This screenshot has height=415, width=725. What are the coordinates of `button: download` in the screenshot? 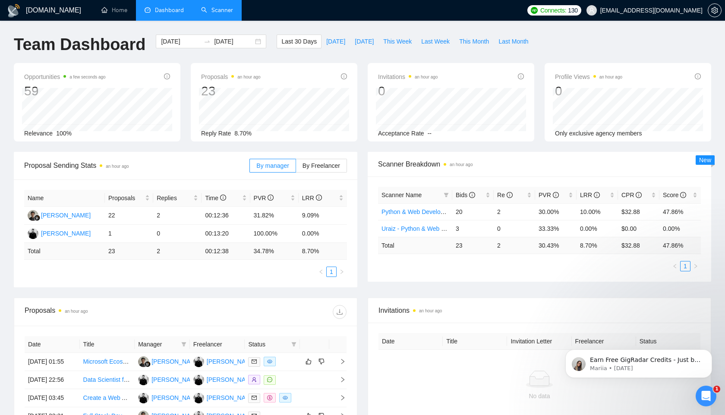 It's located at (340, 312).